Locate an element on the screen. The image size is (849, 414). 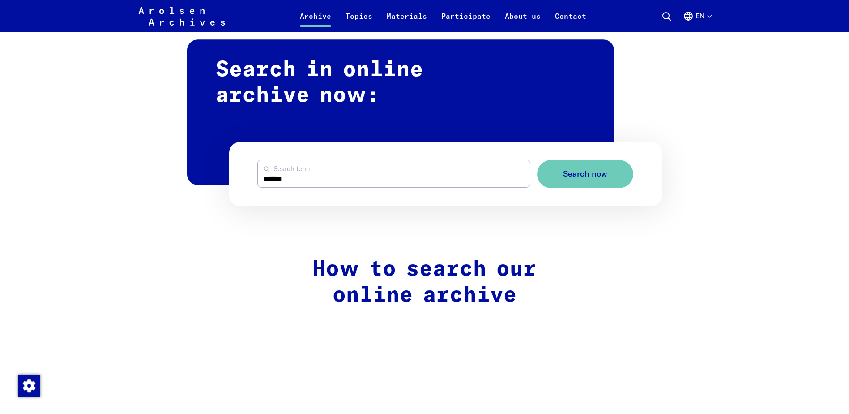
nav: Primary is located at coordinates (443, 16).